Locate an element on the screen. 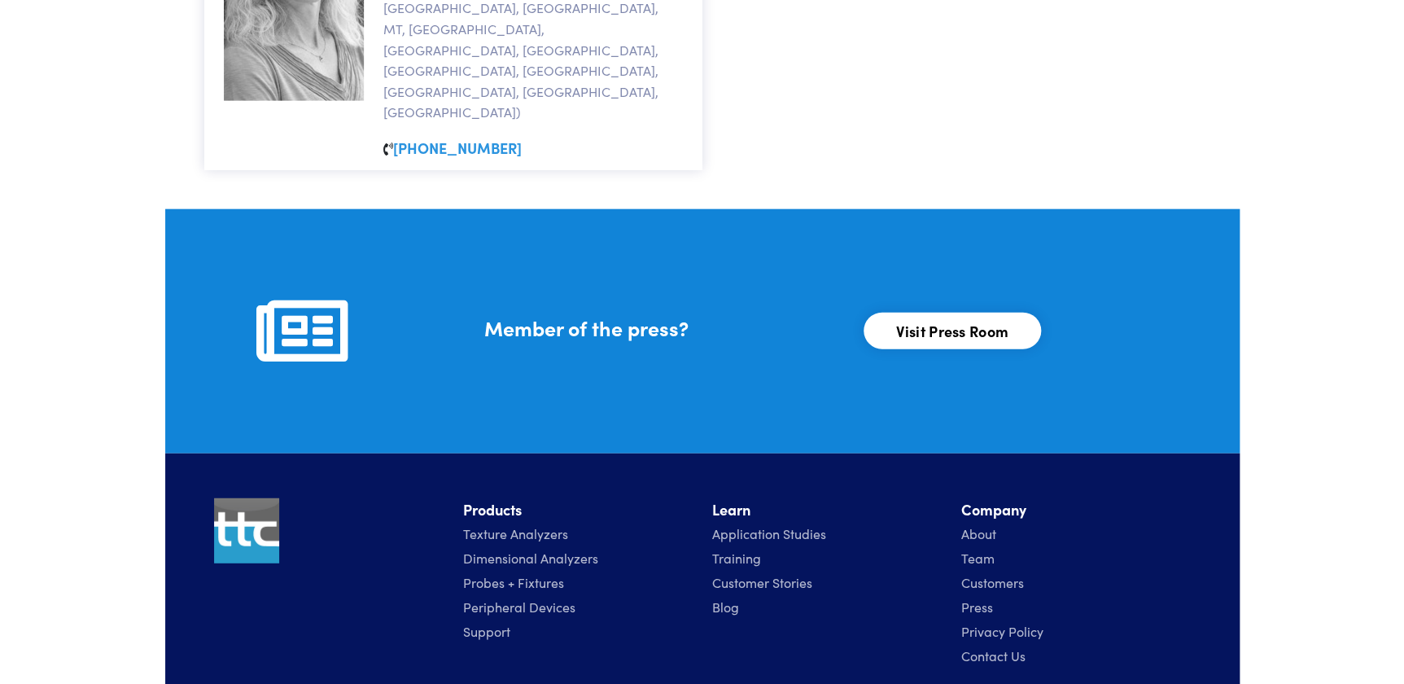  a: Privacy Policy is located at coordinates (1002, 631).